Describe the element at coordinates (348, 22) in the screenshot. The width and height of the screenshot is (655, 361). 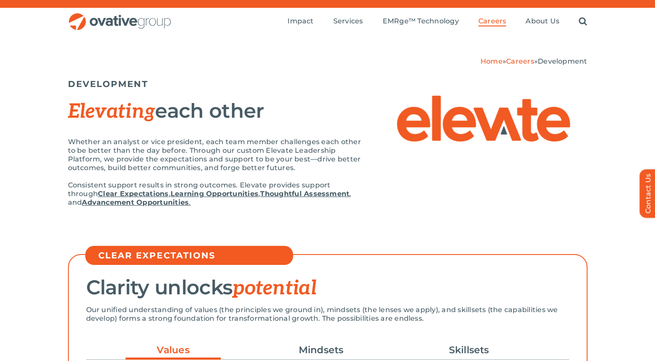
I see `a: Services` at that location.